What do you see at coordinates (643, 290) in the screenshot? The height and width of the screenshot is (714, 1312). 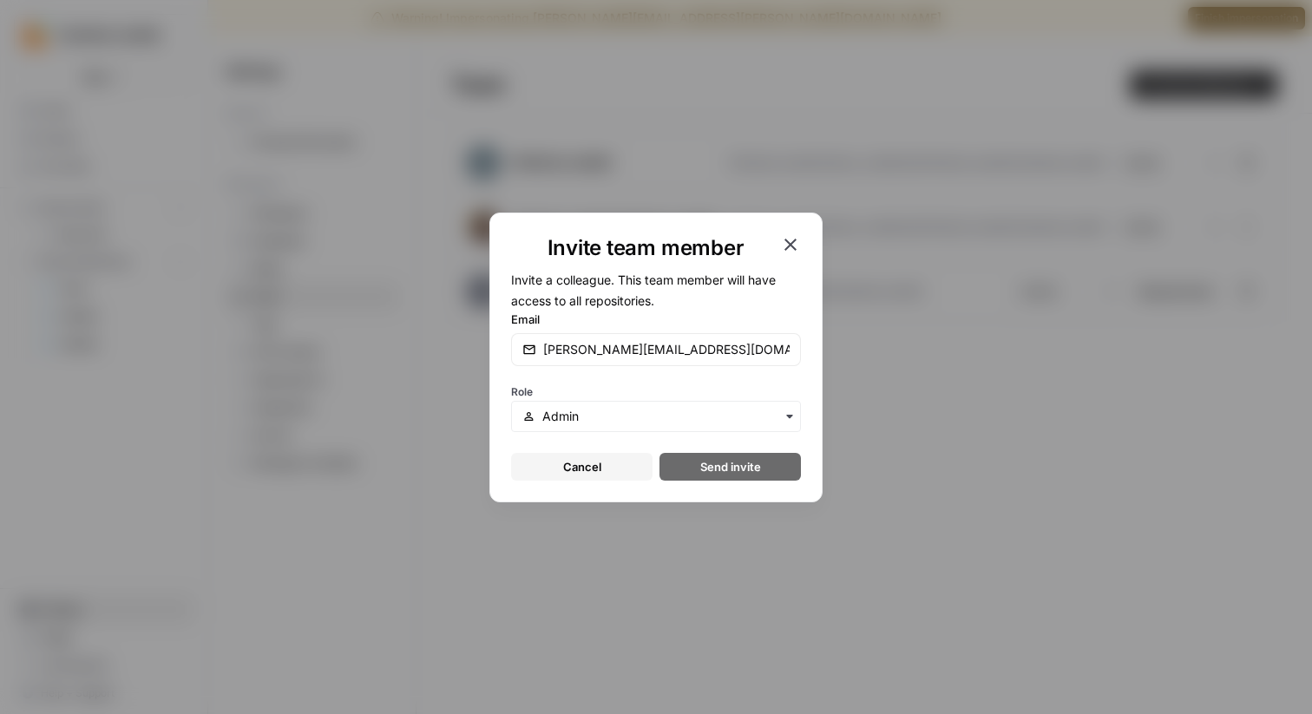 I see `span: Invite a colleague. This team member will have access to all repositories.` at bounding box center [643, 290].